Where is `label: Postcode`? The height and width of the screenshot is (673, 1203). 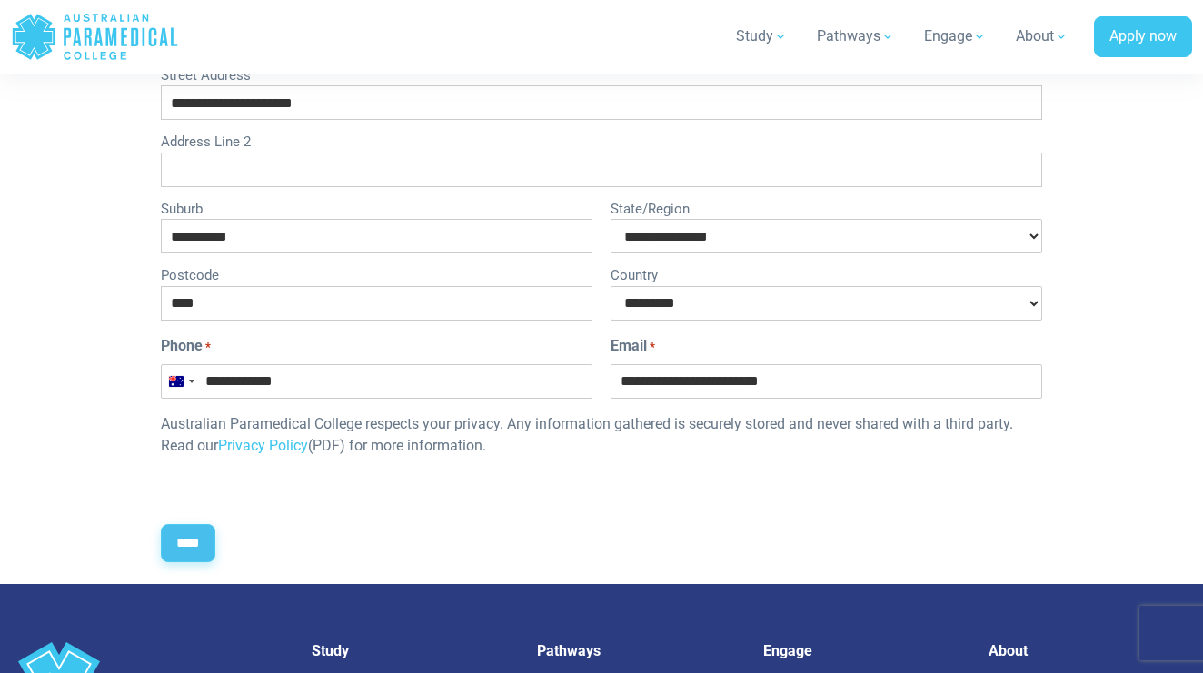 label: Postcode is located at coordinates (376, 273).